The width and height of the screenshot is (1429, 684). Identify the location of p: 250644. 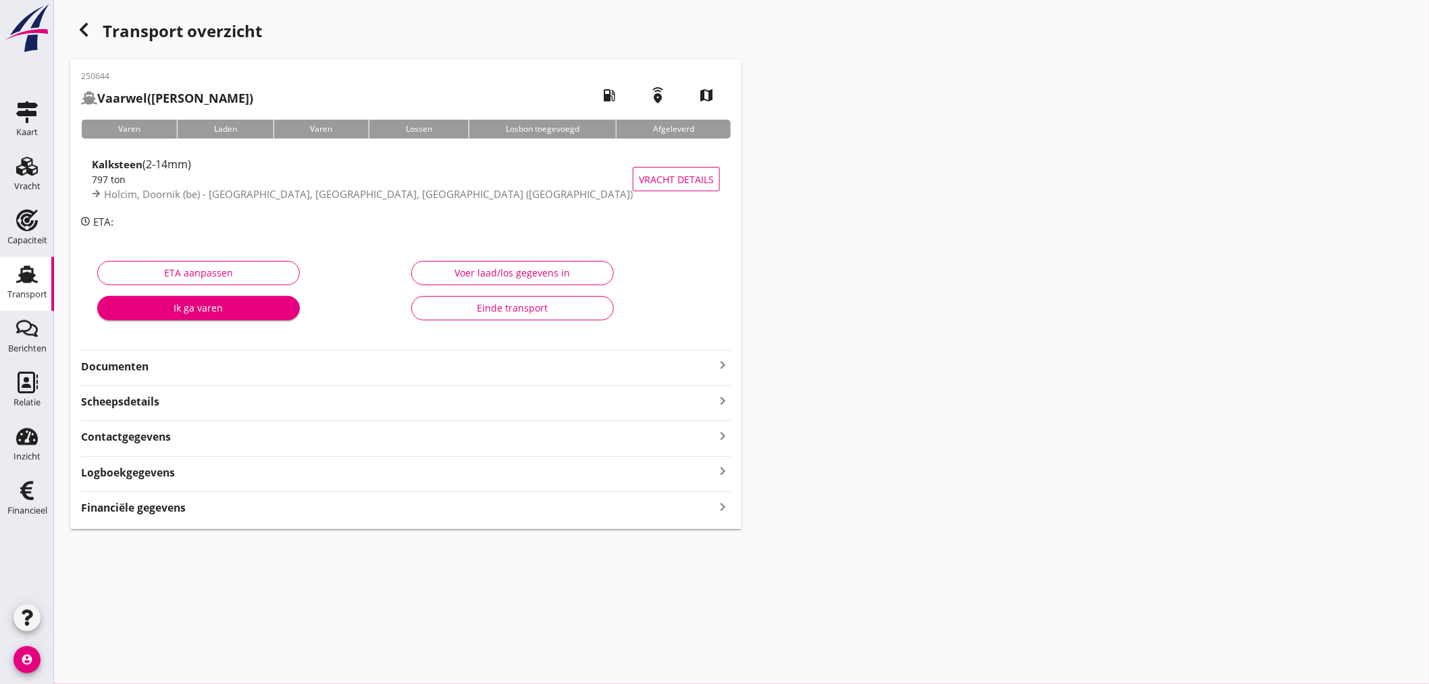
(167, 76).